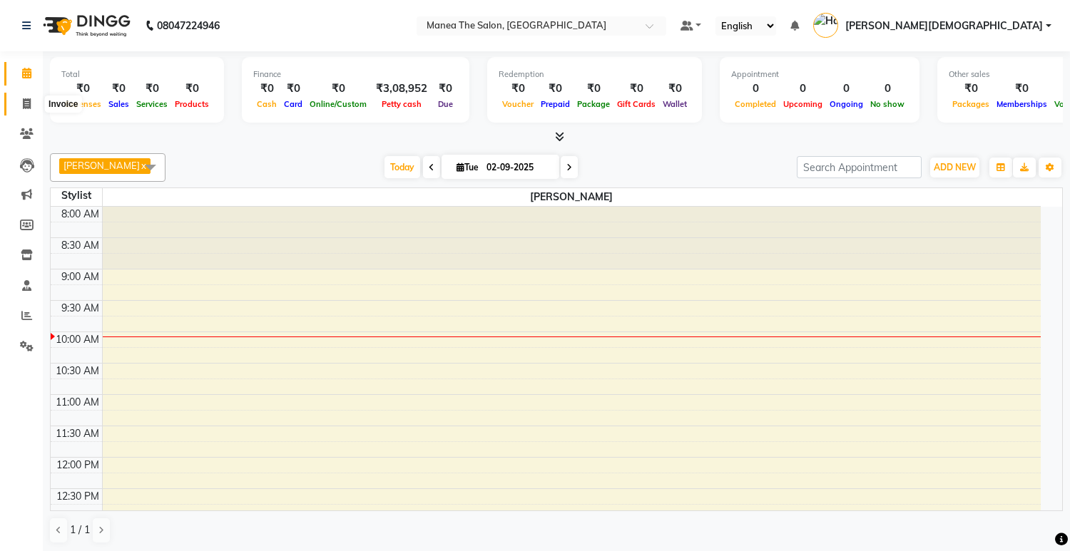 The height and width of the screenshot is (551, 1070). What do you see at coordinates (78, 465) in the screenshot?
I see `div: 12:00 PM` at bounding box center [78, 465].